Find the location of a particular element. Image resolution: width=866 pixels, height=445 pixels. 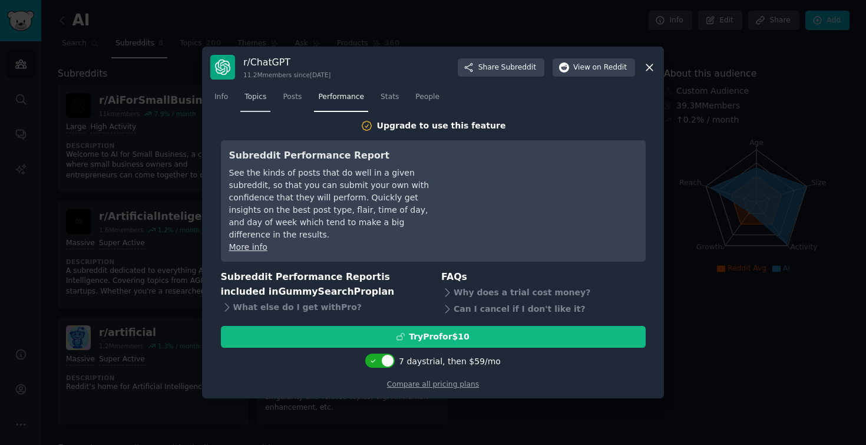

a: People is located at coordinates (427, 100).